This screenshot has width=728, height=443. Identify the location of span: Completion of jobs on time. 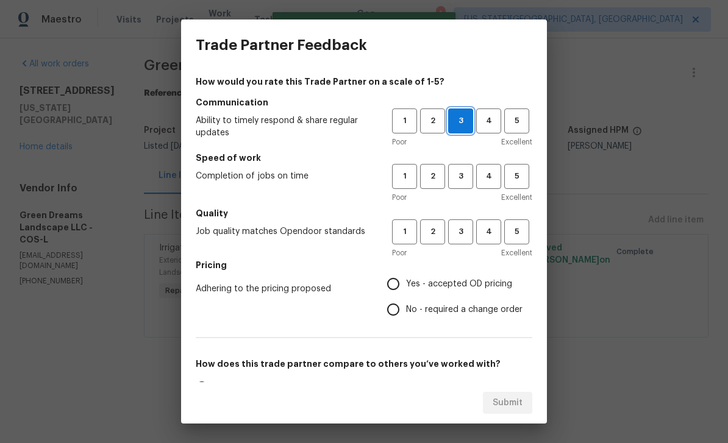
(284, 176).